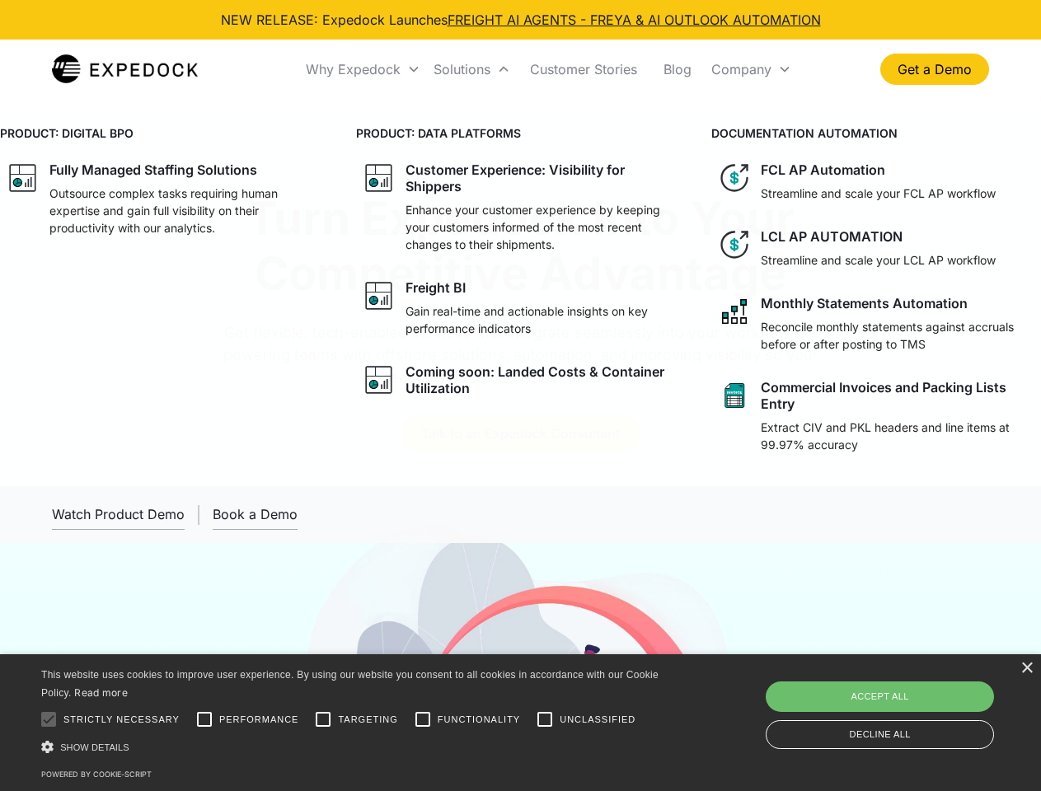  Describe the element at coordinates (876, 416) in the screenshot. I see `a: sheet iconCommercial Invoices and Packing Lists EntryExtract CIV and PKL headers and line items a...` at that location.